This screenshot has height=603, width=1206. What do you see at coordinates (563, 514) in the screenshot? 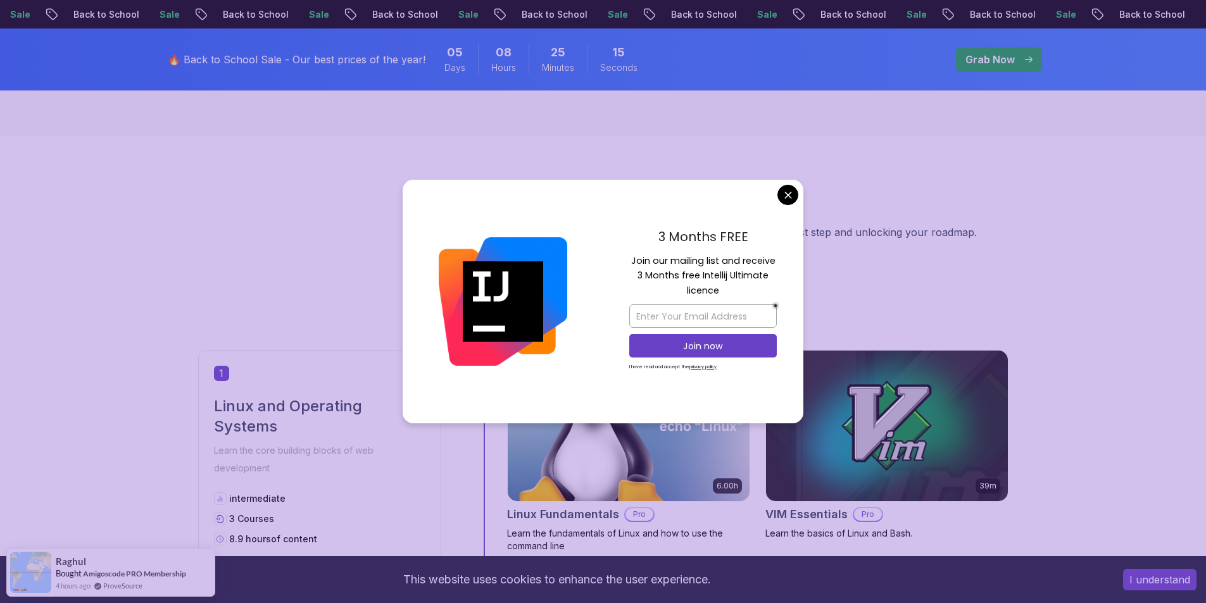
I see `h2: Linux Fundamentals` at bounding box center [563, 514].